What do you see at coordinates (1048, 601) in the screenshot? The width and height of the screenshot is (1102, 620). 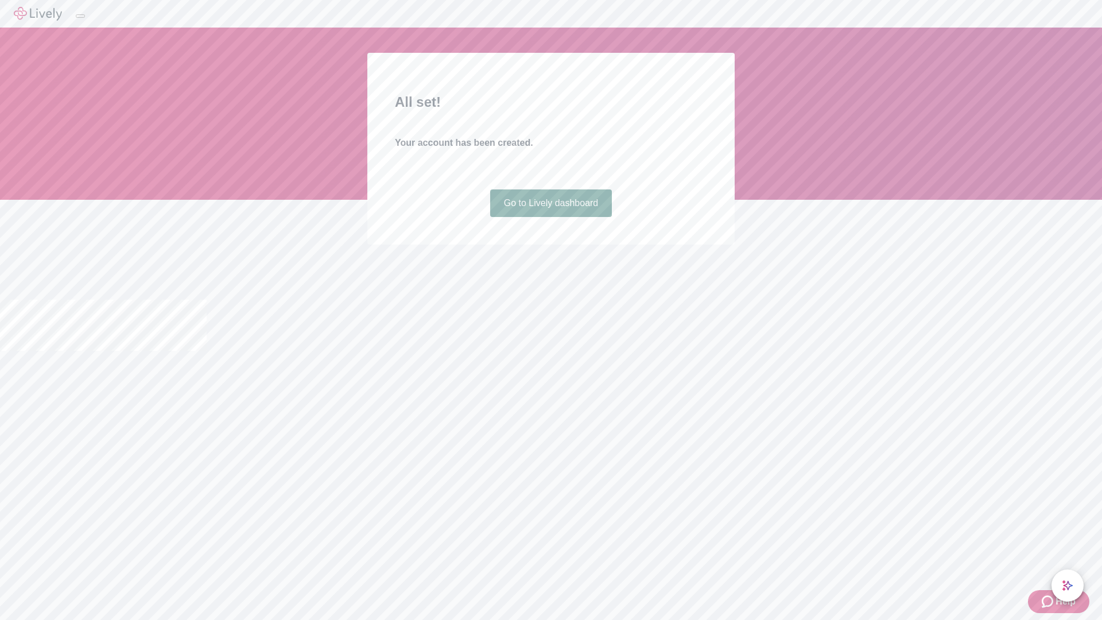 I see `svg: Zendesk support icon` at bounding box center [1048, 601].